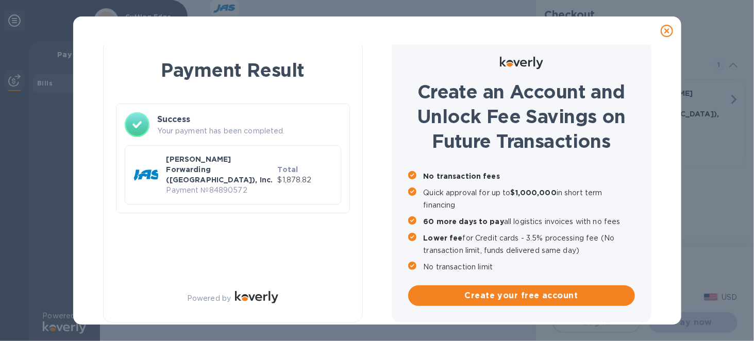 This screenshot has height=341, width=754. What do you see at coordinates (529, 267) in the screenshot?
I see `p: No transaction limit` at bounding box center [529, 267].